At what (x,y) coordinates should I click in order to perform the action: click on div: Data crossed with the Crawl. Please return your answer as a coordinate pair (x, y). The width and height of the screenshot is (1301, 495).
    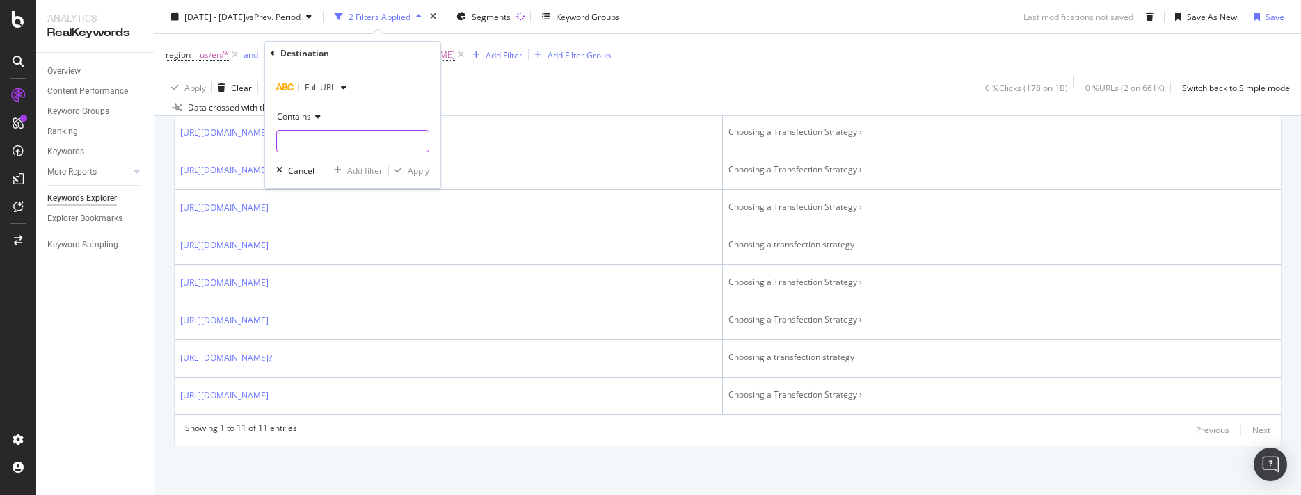
    Looking at the image, I should click on (242, 108).